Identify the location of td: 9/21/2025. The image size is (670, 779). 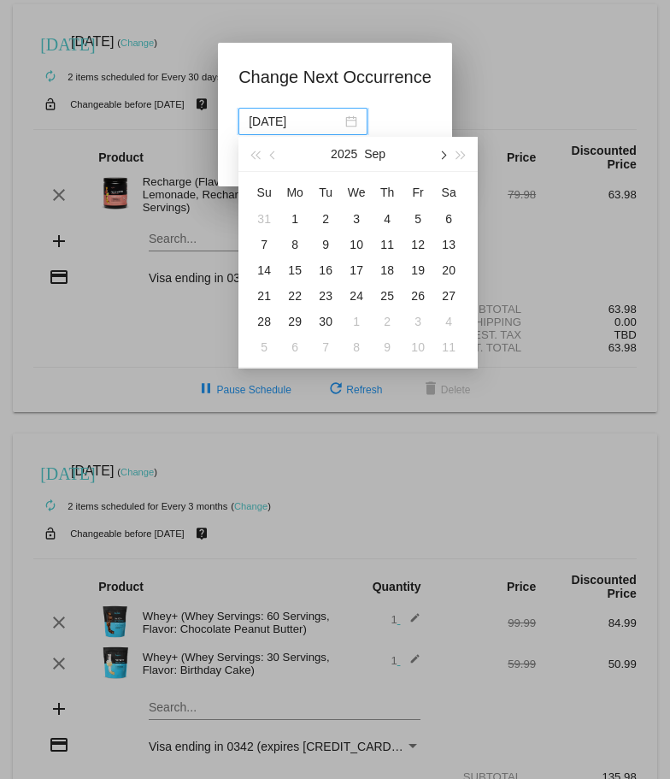
(264, 296).